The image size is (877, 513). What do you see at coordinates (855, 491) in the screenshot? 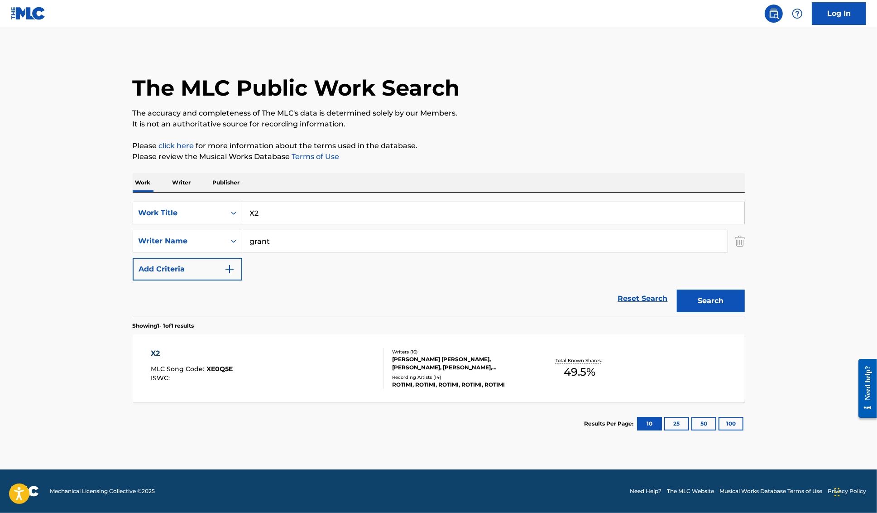
I see `div: Chat Widget` at bounding box center [855, 491].